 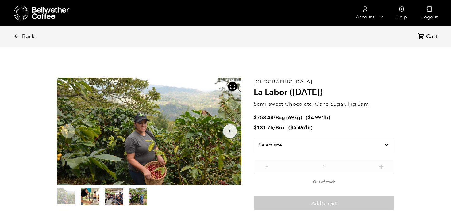 What do you see at coordinates (289, 118) in the screenshot?
I see `span: Bag (69kg)` at bounding box center [289, 118].